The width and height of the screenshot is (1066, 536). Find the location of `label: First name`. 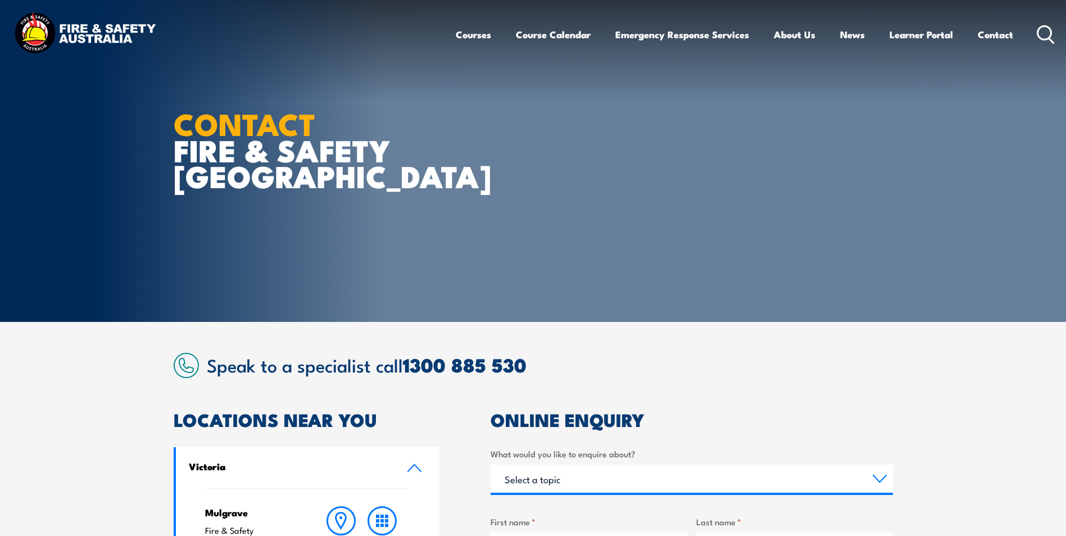

label: First name is located at coordinates (589, 521).